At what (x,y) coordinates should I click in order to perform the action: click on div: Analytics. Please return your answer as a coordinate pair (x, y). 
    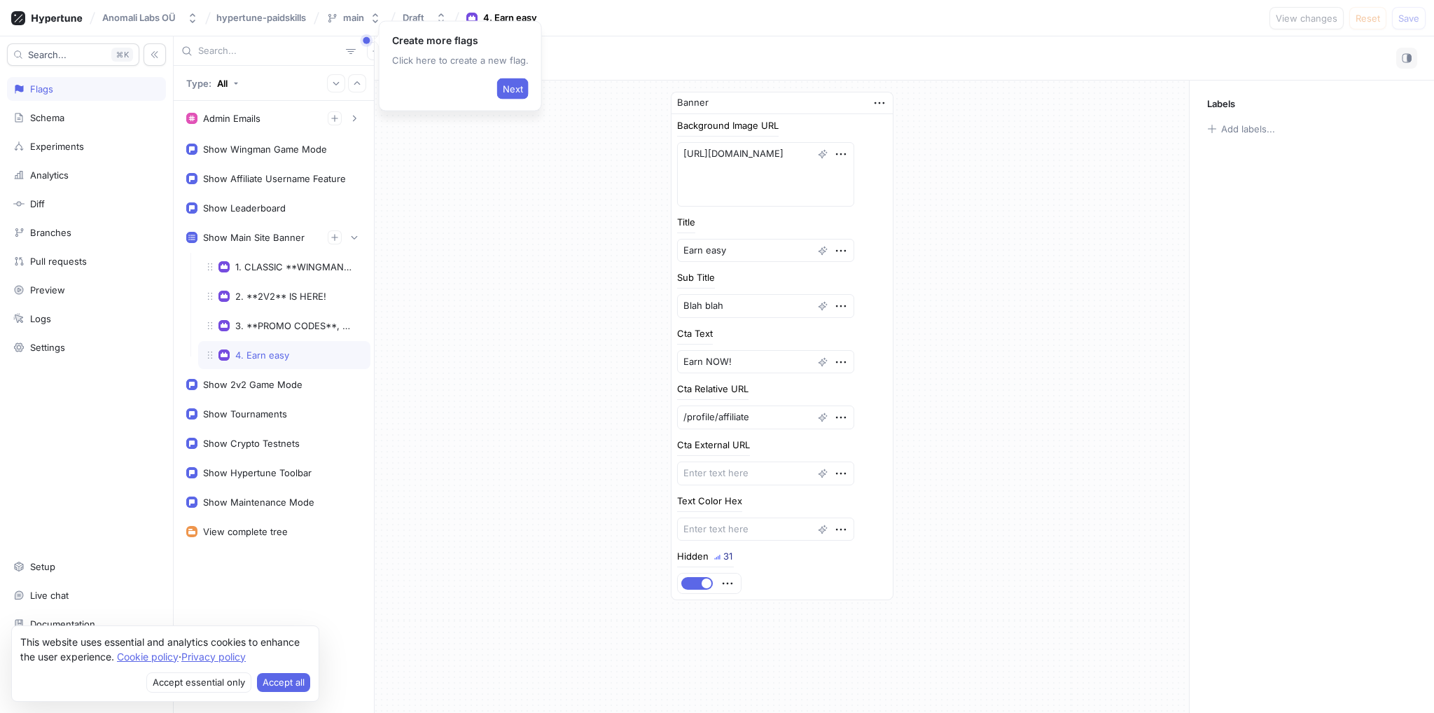
    Looking at the image, I should click on (49, 175).